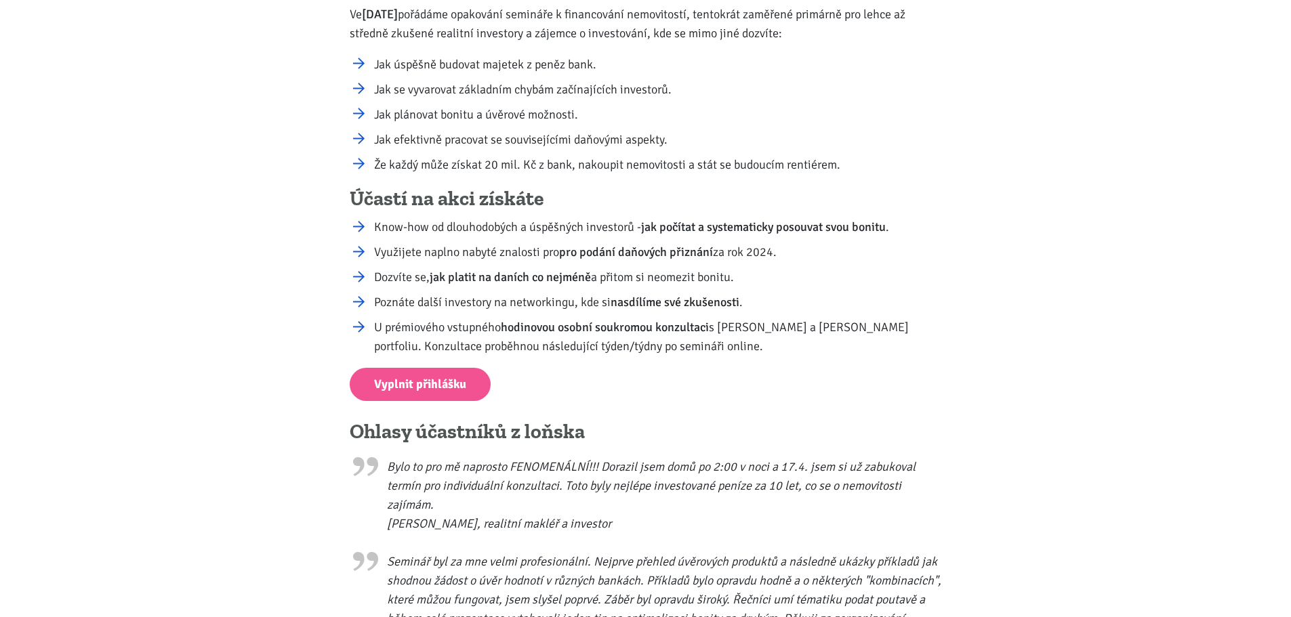 Image resolution: width=1291 pixels, height=617 pixels. What do you see at coordinates (657, 165) in the screenshot?
I see `li: Že každý může získat 20 mil. Kč z bank, nakoupit nemovitosti a stát se budoucím rentiérem.` at bounding box center [657, 165].